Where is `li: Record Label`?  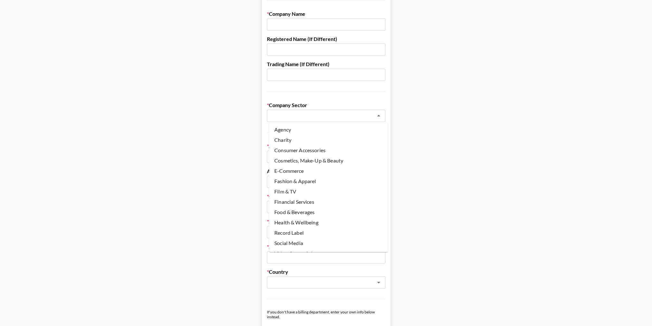
li: Record Label is located at coordinates (329, 233).